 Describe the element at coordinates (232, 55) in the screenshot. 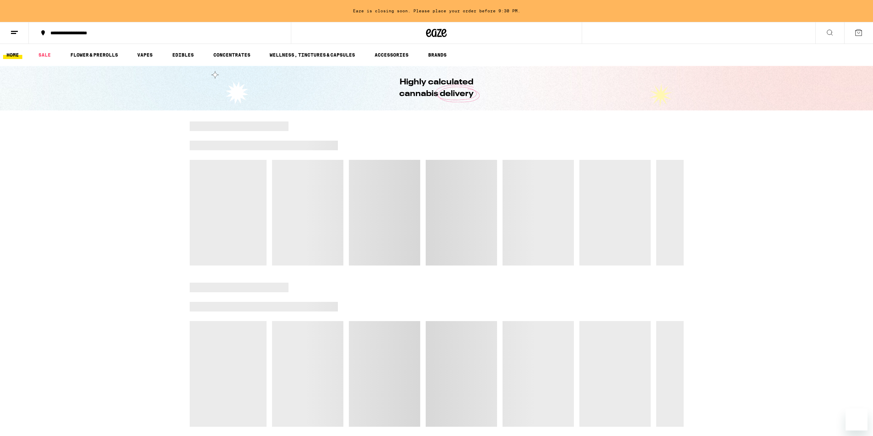

I see `a: CONCENTRATES` at that location.